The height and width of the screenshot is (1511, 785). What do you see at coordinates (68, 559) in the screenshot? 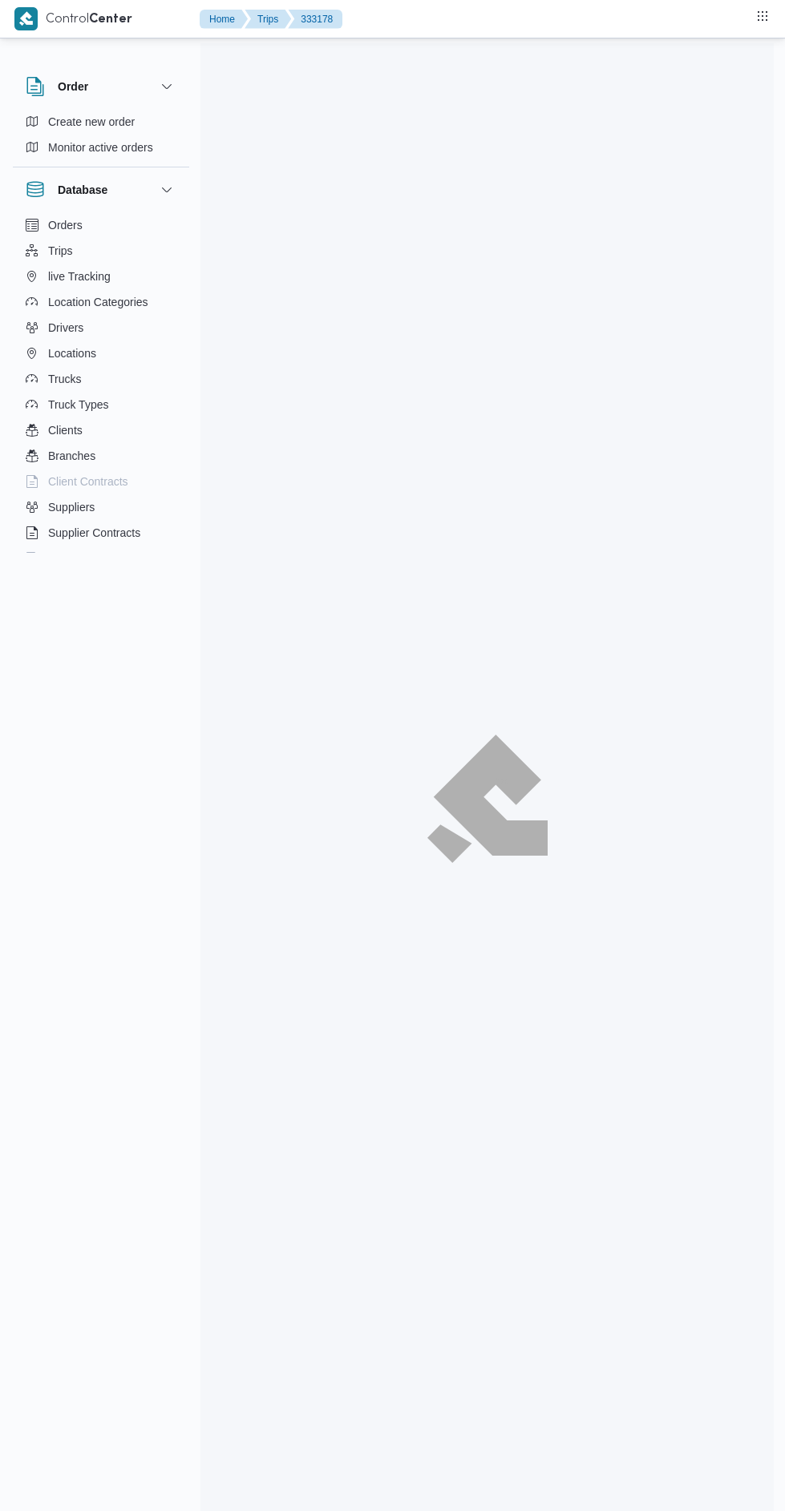
I see `span: Devices` at bounding box center [68, 559].